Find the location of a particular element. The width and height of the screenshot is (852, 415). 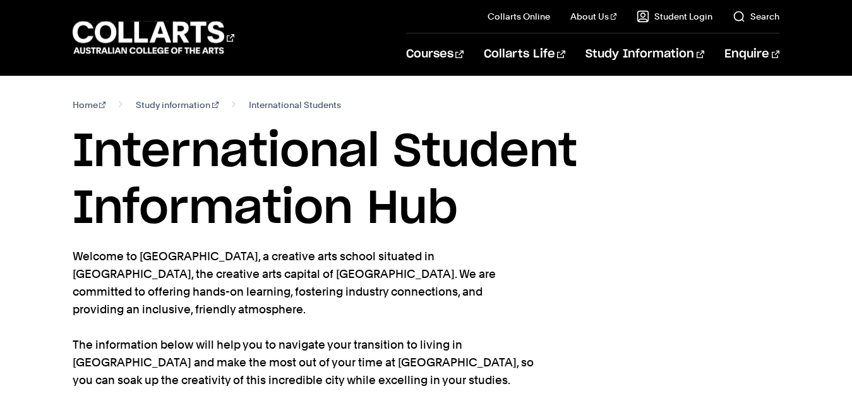

a: Home is located at coordinates (89, 105).